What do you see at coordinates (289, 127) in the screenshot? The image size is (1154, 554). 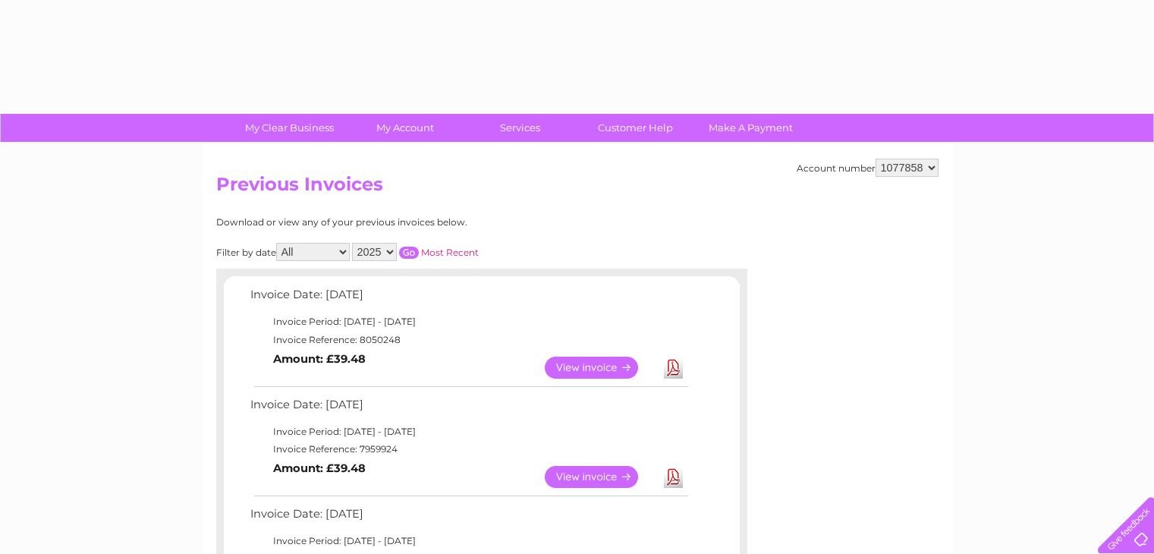 I see `a: My Clear Business` at bounding box center [289, 127].